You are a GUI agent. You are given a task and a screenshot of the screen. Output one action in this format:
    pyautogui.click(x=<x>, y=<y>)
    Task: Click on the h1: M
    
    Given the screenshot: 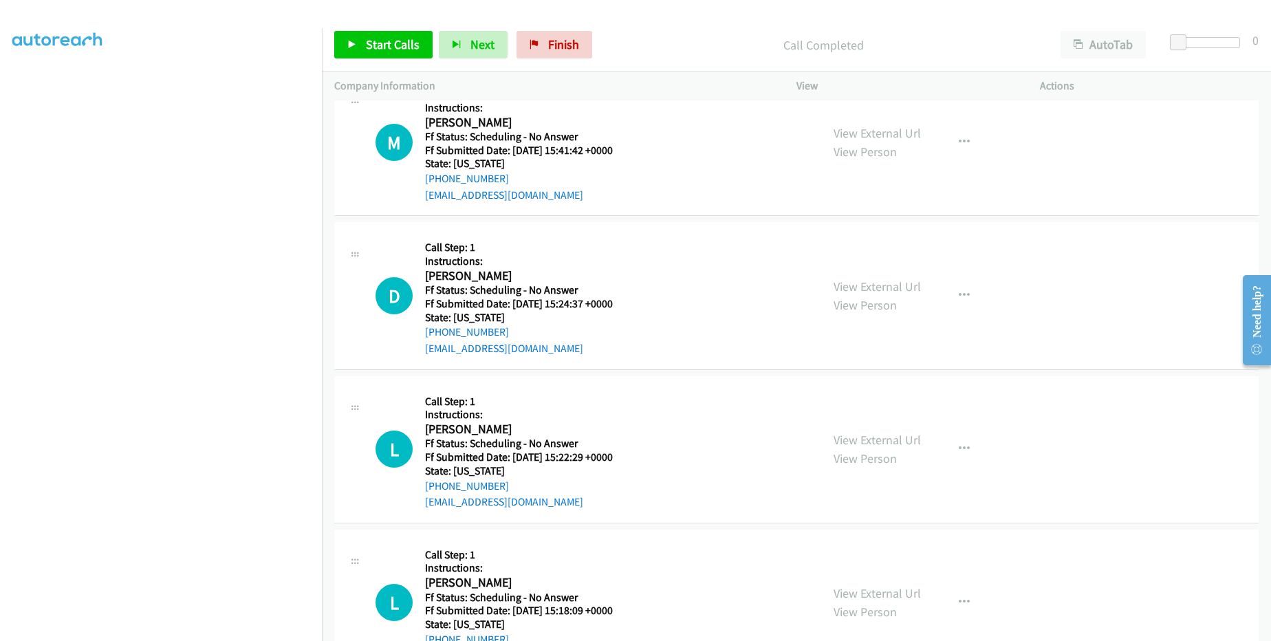 What is the action you would take?
    pyautogui.click(x=394, y=142)
    